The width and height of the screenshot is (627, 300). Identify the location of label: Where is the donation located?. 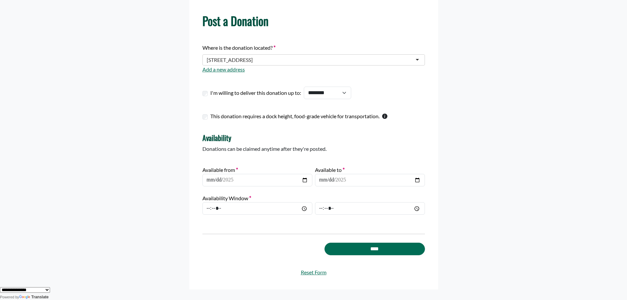
(239, 48).